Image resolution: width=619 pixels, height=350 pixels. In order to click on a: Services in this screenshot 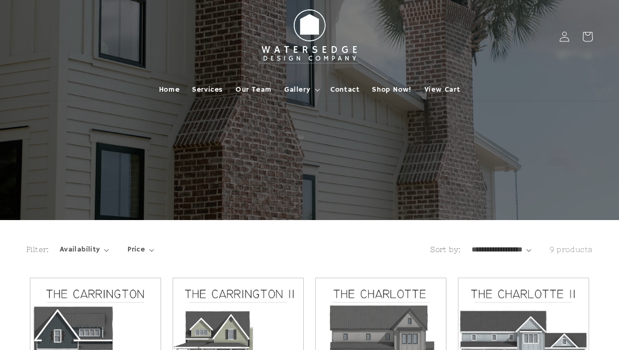, I will do `click(207, 90)`.